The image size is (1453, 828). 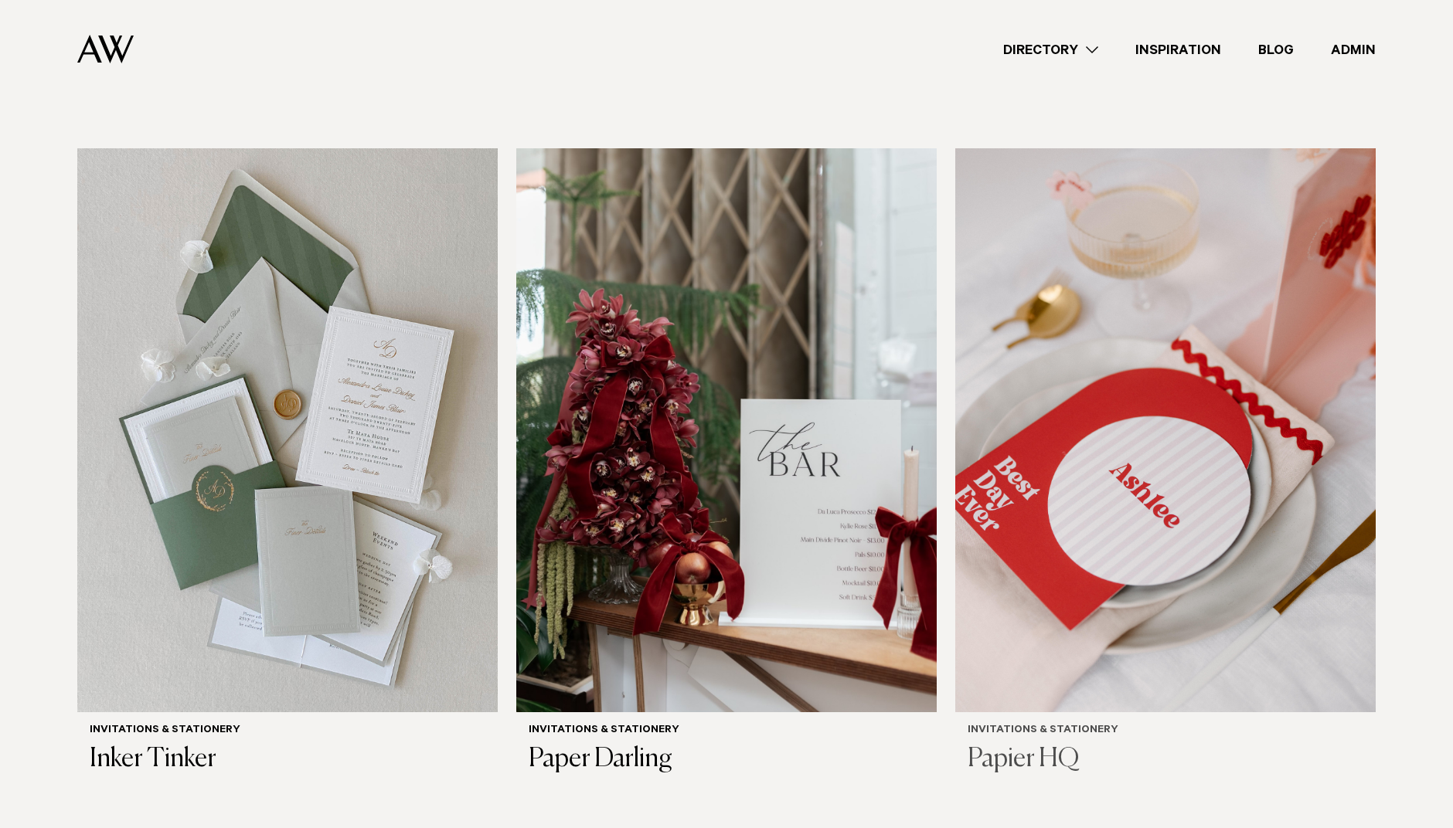 I want to click on h3: Paper Darling, so click(x=726, y=760).